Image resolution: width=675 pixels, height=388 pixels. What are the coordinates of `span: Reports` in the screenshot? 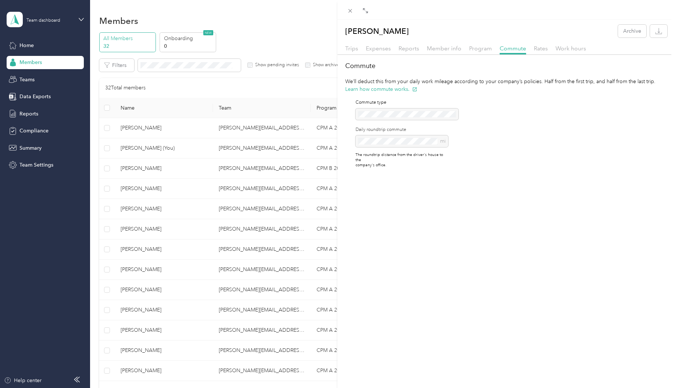 It's located at (409, 48).